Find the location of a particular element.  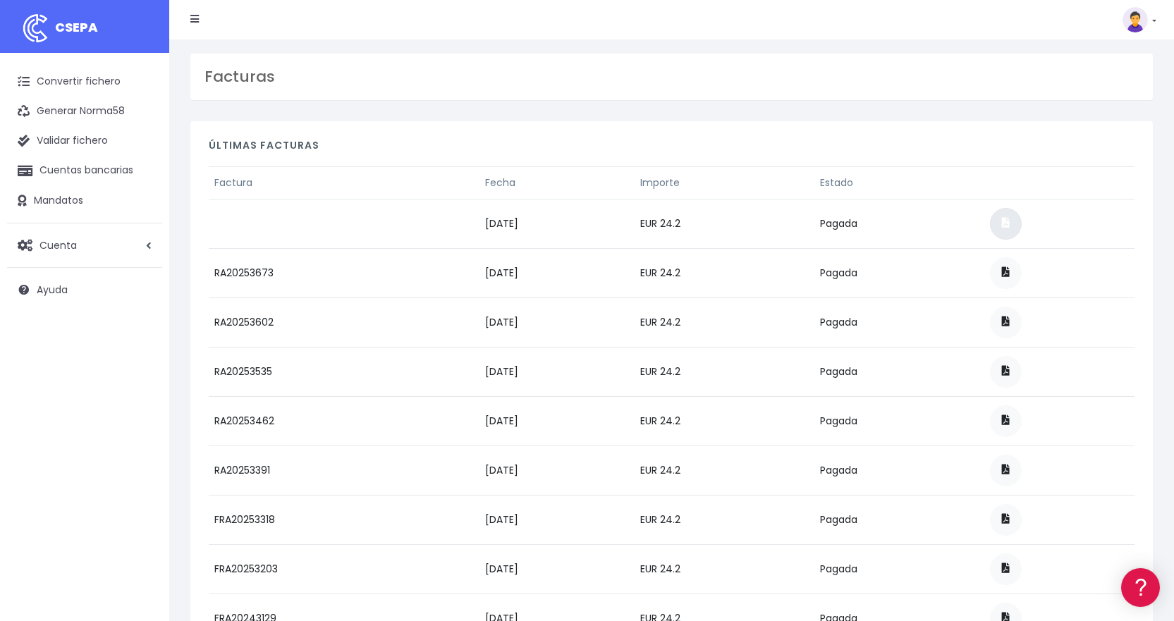

a: Ayuda is located at coordinates (85, 290).